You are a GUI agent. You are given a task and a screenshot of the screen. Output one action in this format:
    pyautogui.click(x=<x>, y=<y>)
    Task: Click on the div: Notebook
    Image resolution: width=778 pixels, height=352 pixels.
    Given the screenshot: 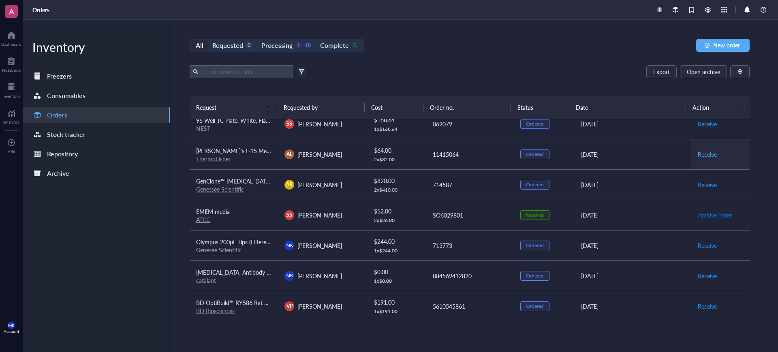 What is the action you would take?
    pyautogui.click(x=11, y=70)
    